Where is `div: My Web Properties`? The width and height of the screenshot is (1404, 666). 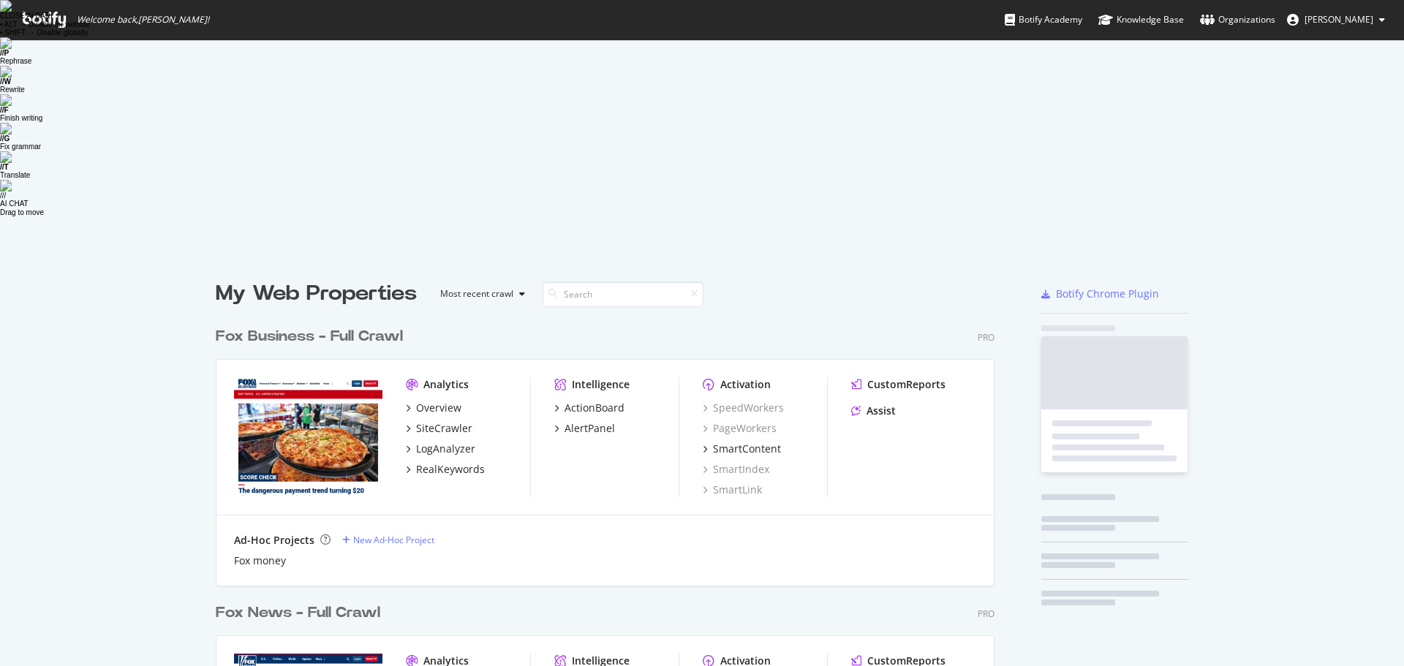 div: My Web Properties is located at coordinates (316, 294).